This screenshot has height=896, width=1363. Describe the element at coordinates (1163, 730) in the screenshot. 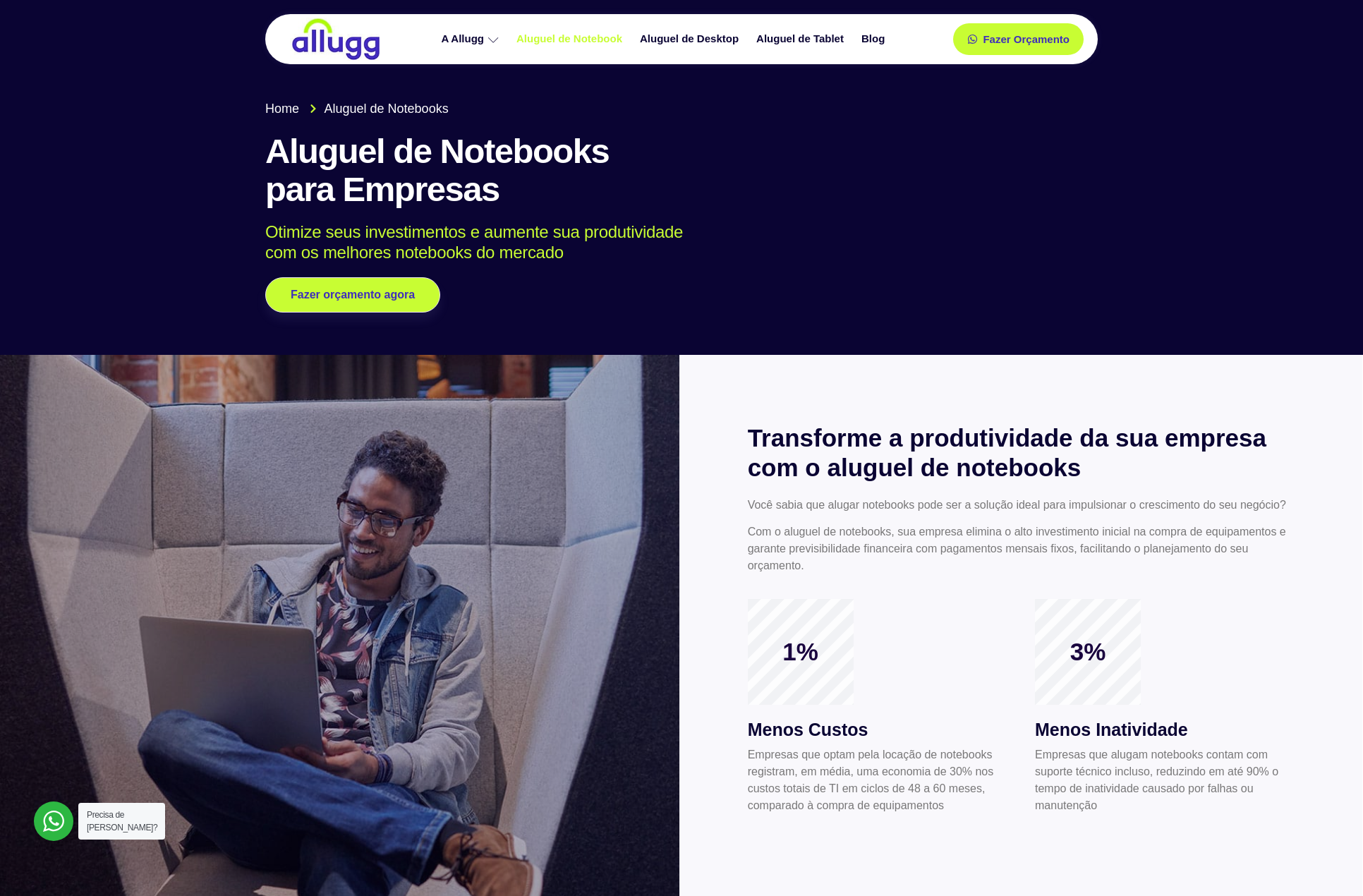

I see `h3: Menos Inatividade` at that location.